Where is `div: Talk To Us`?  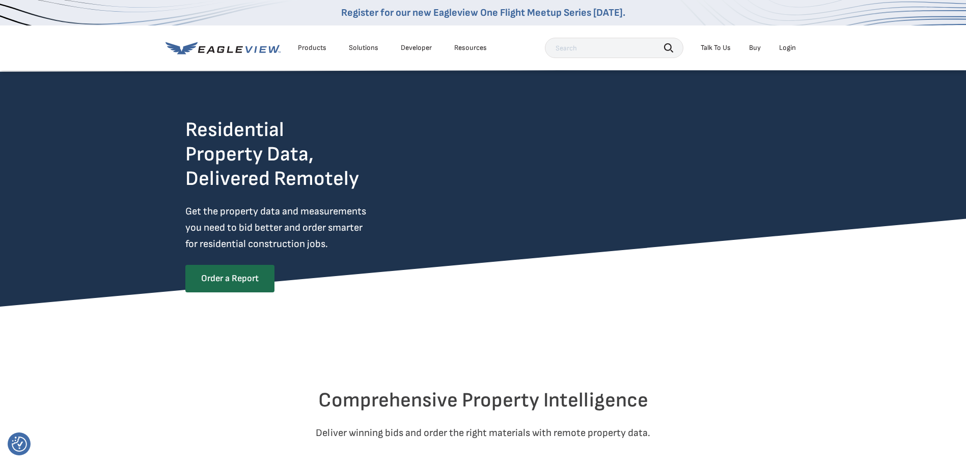
div: Talk To Us is located at coordinates (715, 48).